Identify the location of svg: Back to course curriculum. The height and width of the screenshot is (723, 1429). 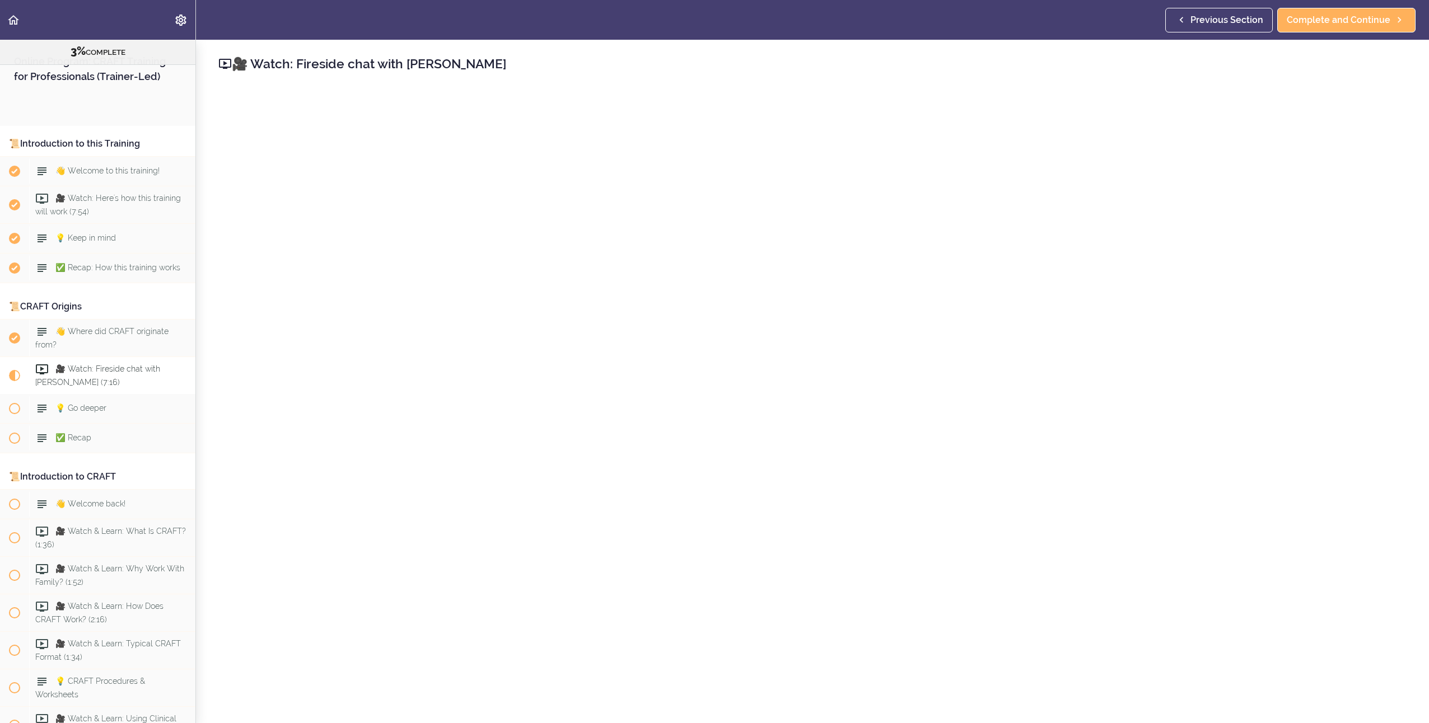
(13, 20).